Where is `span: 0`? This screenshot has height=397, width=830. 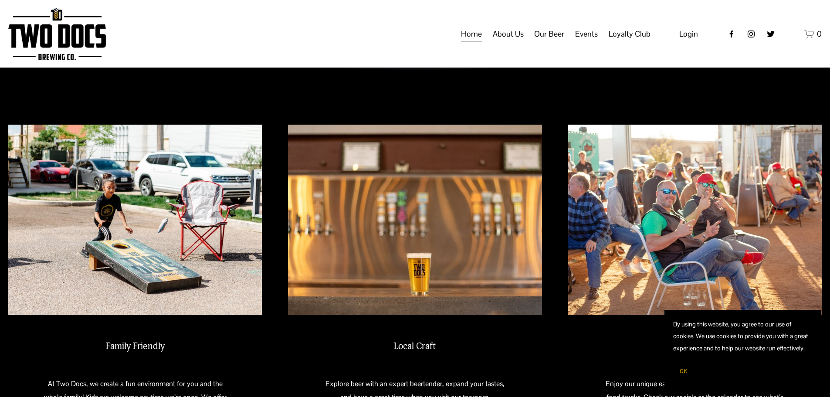
span: 0 is located at coordinates (819, 34).